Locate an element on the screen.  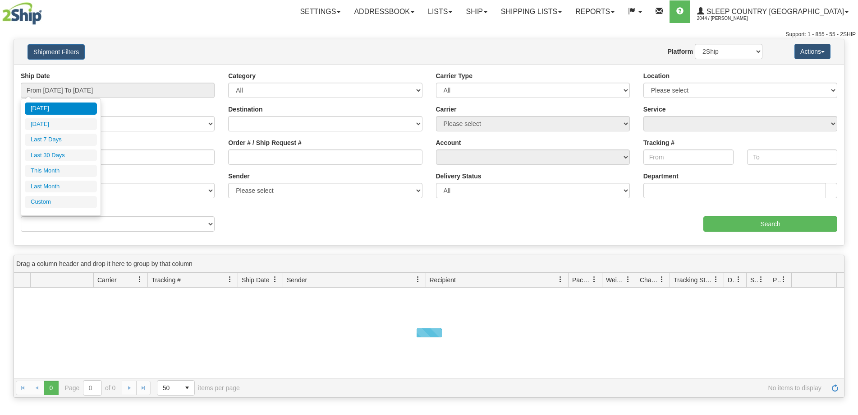
a: Tracking Status filter column settings is located at coordinates (716, 279).